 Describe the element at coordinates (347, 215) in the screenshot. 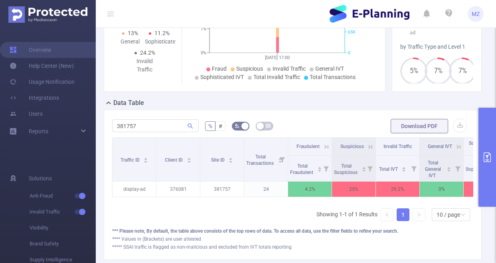

I see `li: Showing 1-1 of 1 Results` at that location.